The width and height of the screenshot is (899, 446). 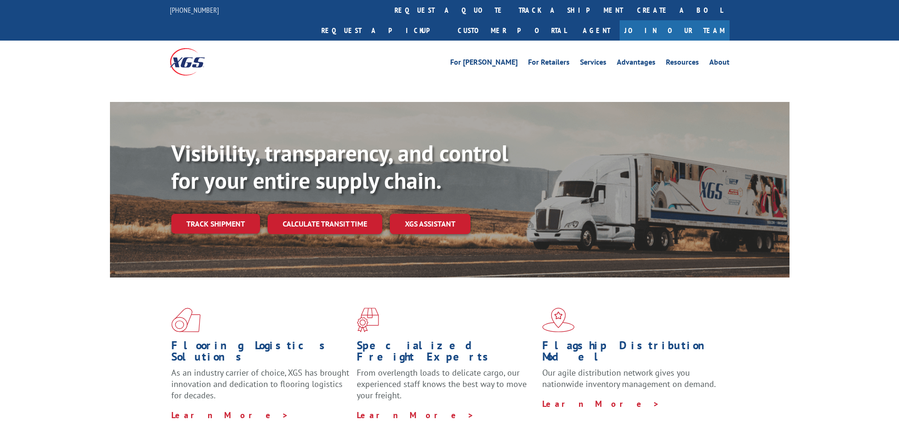 I want to click on a: For Retailers, so click(x=549, y=64).